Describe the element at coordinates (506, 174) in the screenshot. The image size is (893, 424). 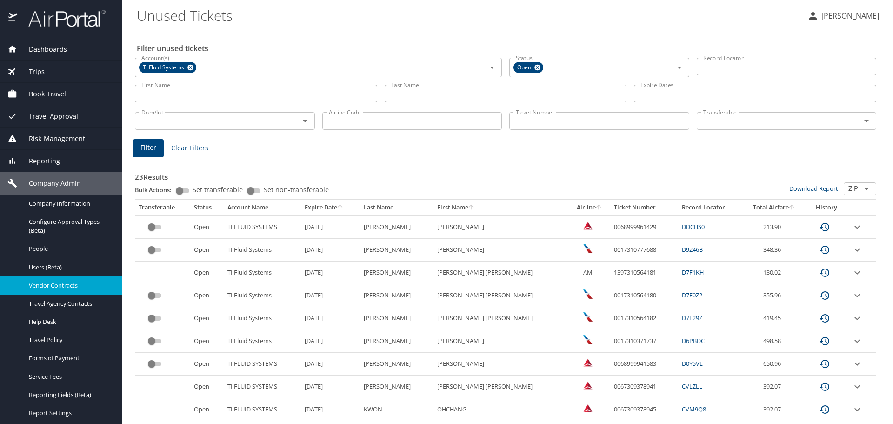
I see `h3: 23 Results` at that location.